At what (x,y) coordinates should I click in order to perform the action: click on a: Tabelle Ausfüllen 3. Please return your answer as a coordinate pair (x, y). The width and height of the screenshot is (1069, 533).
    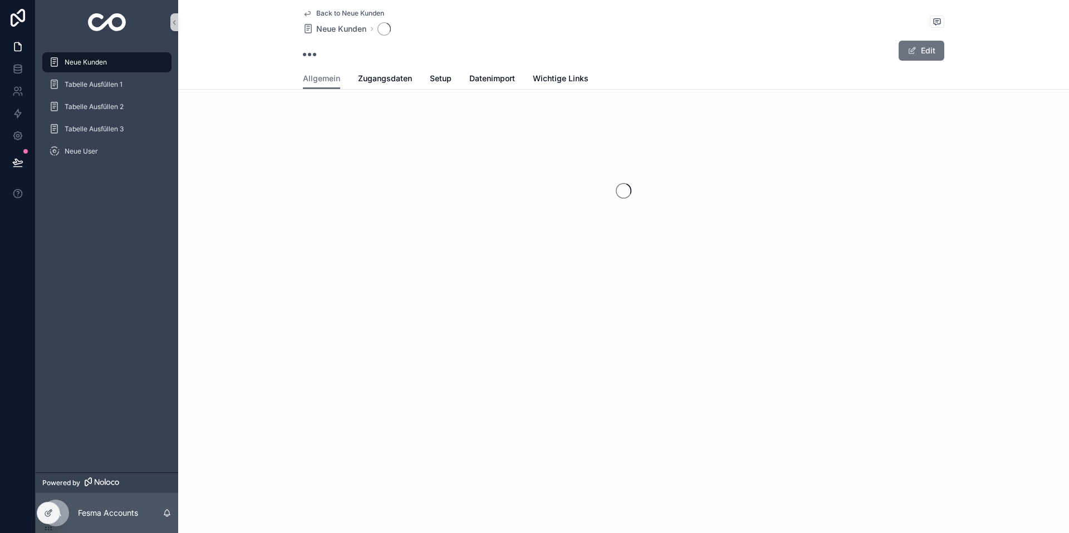
    Looking at the image, I should click on (107, 129).